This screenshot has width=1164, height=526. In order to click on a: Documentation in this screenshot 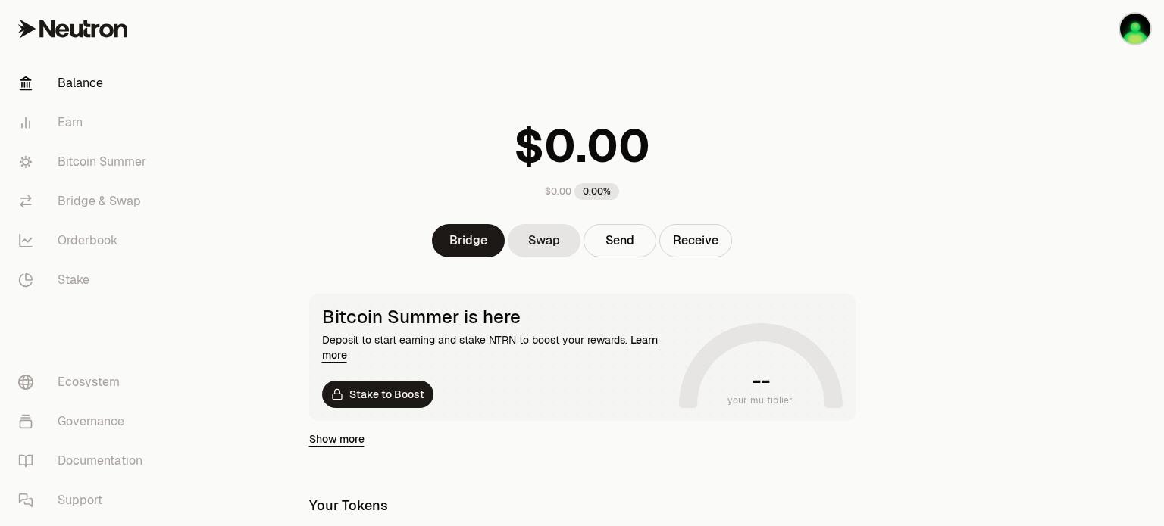, I will do `click(85, 461)`.